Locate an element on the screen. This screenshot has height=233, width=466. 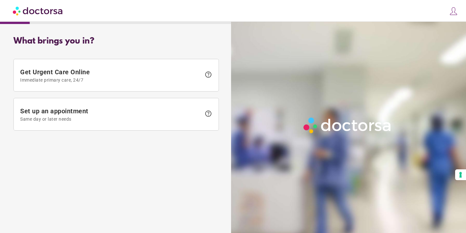
span: Set up an appointment is located at coordinates (111, 114).